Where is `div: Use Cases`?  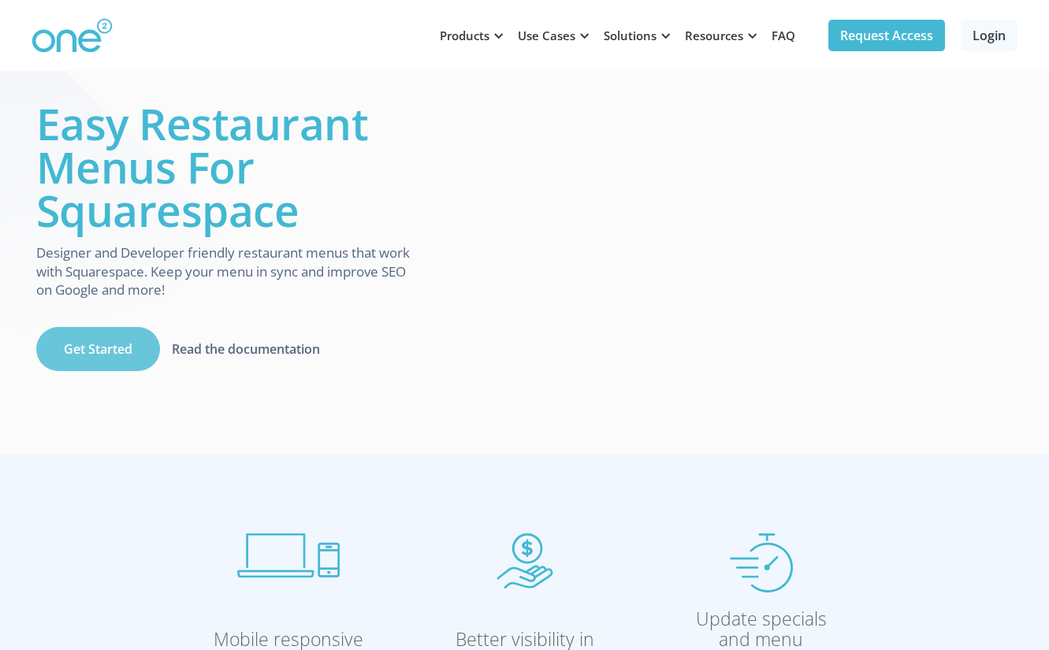 div: Use Cases is located at coordinates (546, 35).